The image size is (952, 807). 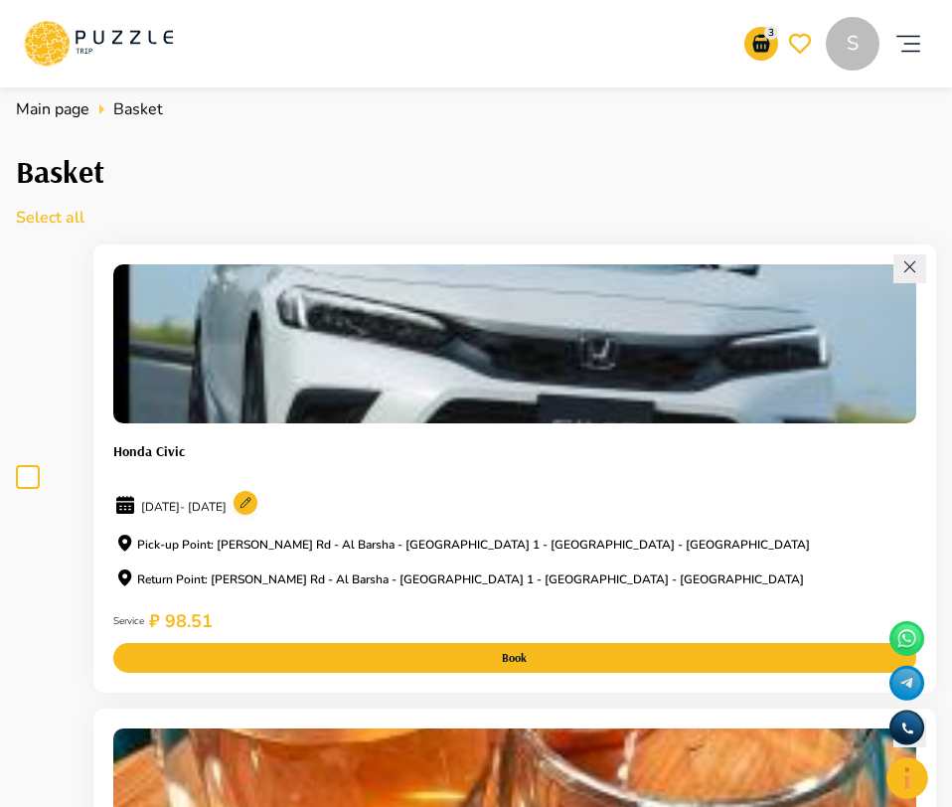 I want to click on nav: breadcrumb, so click(x=476, y=99).